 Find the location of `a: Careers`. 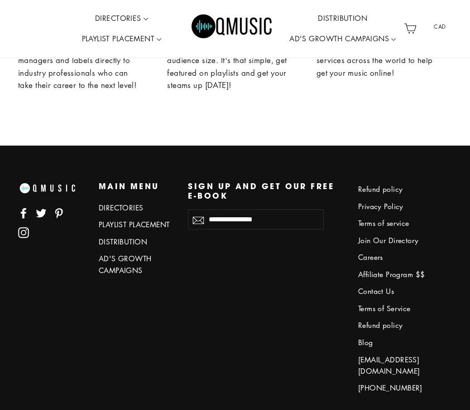

a: Careers is located at coordinates (396, 257).